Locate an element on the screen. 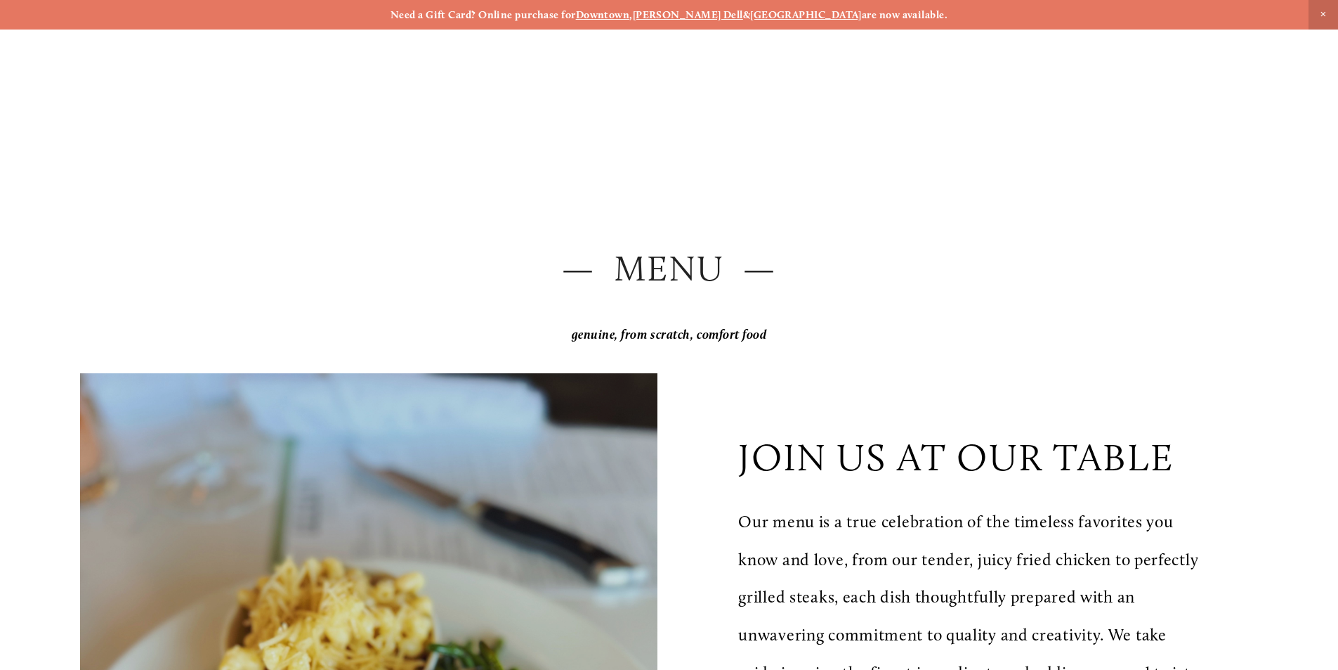 This screenshot has height=670, width=1338. strong: Downtown is located at coordinates (603, 15).